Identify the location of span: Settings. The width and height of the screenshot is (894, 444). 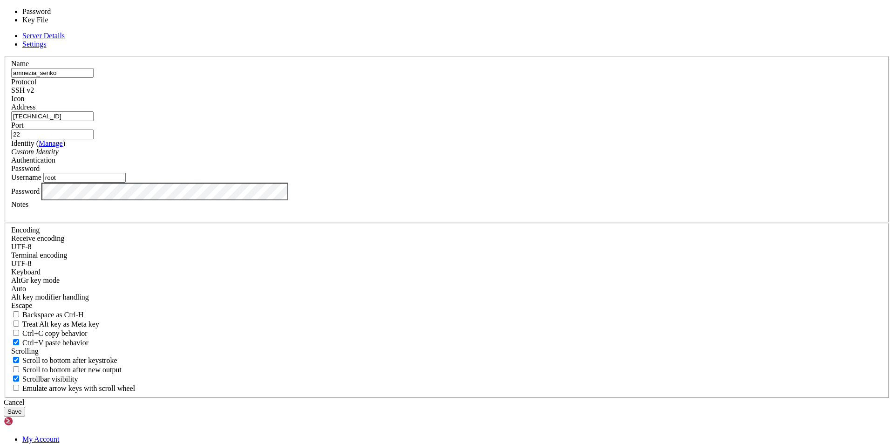
(34, 44).